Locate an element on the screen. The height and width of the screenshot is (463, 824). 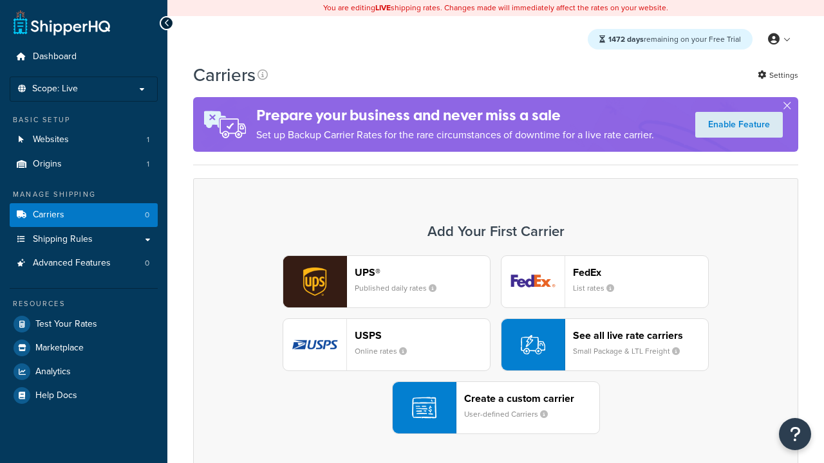
button: Create a custom carrierUser-defined Carriers is located at coordinates (496, 408).